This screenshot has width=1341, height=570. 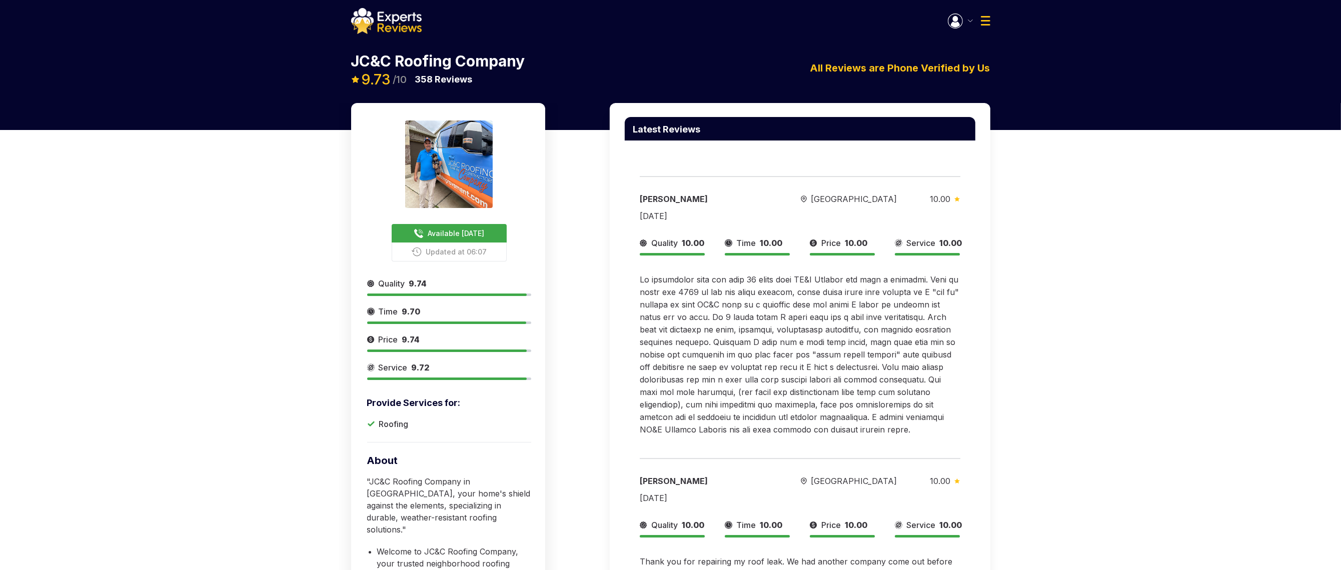 I want to click on span: 9.72, so click(x=421, y=368).